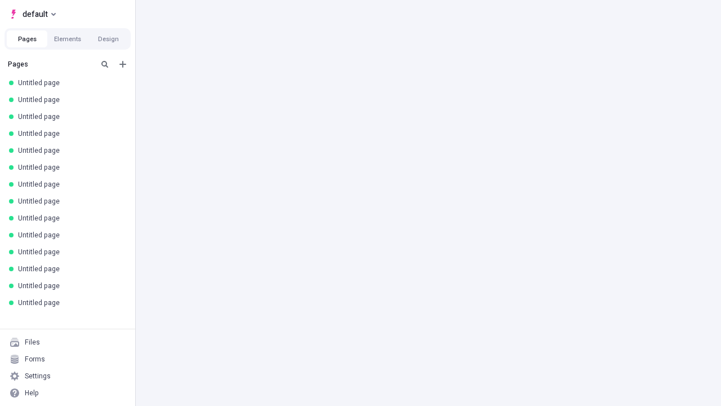  What do you see at coordinates (32, 342) in the screenshot?
I see `div: Files` at bounding box center [32, 342].